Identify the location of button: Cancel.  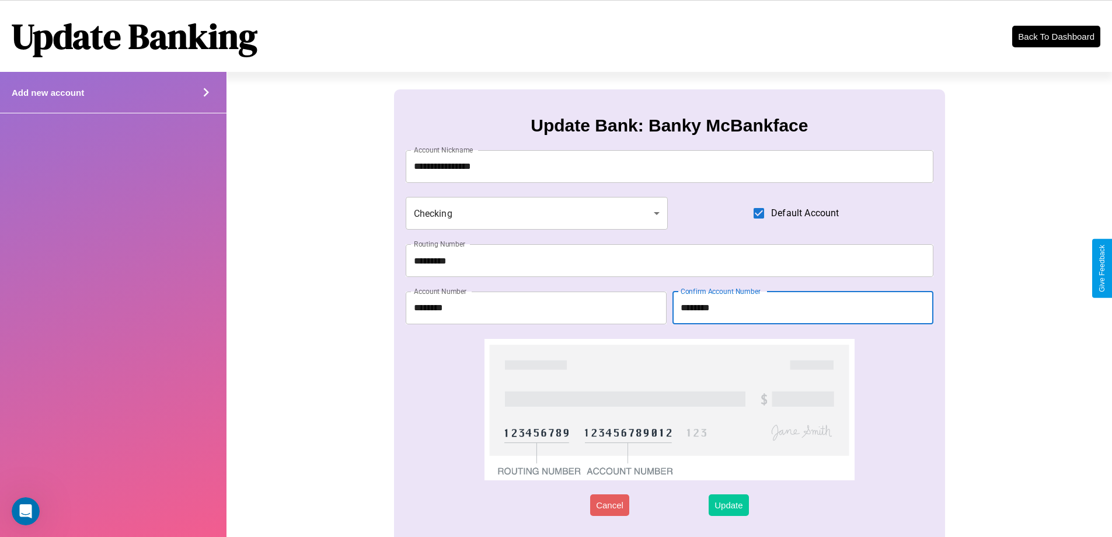
(610, 505).